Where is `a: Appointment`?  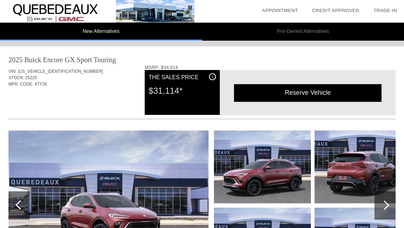 a: Appointment is located at coordinates (280, 10).